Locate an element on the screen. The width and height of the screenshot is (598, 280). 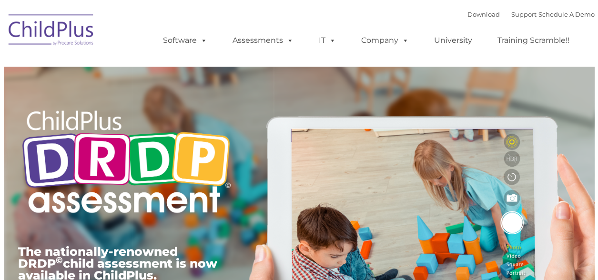
a: IT is located at coordinates (327, 41).